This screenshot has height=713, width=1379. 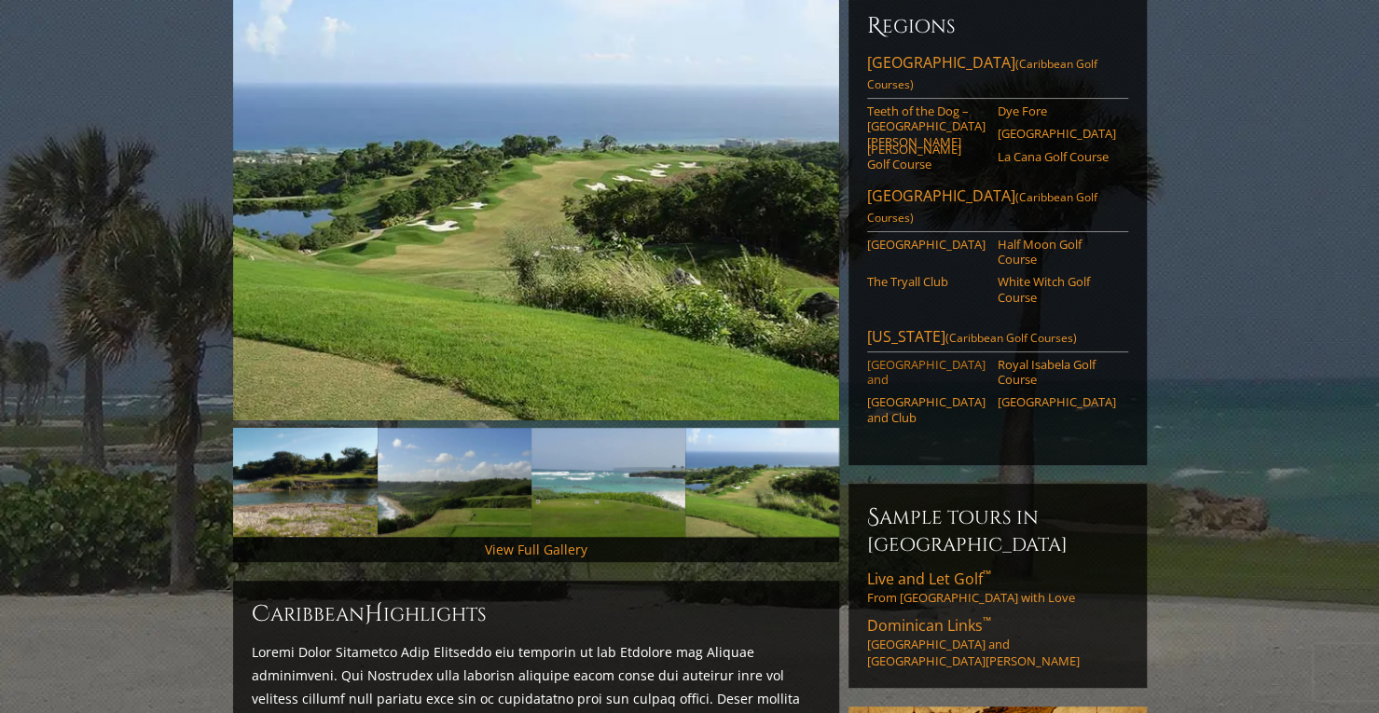 What do you see at coordinates (1056, 157) in the screenshot?
I see `a: La Cana Golf Course` at bounding box center [1056, 157].